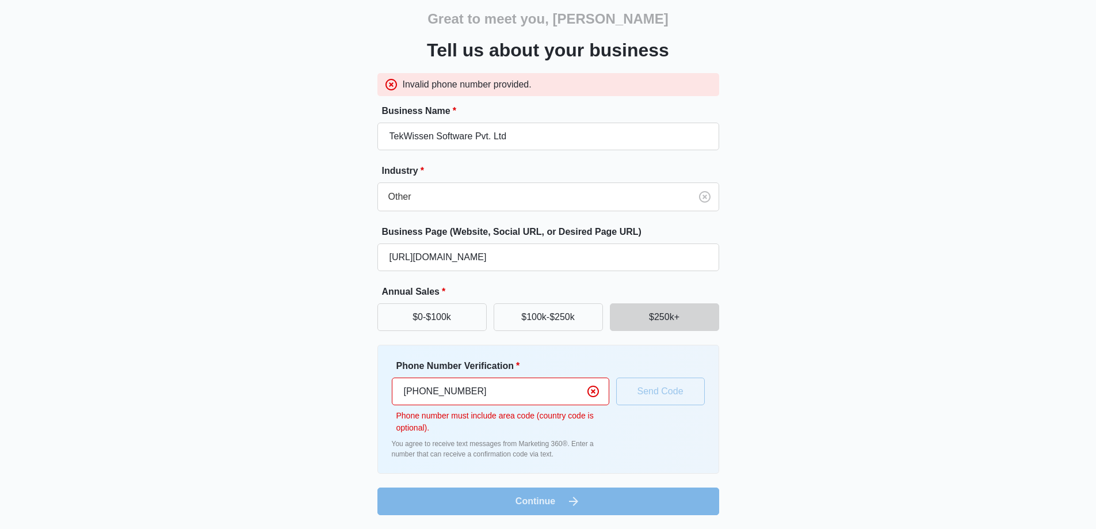 This screenshot has width=1096, height=529. Describe the element at coordinates (553, 292) in the screenshot. I see `label: Annual Sales` at that location.